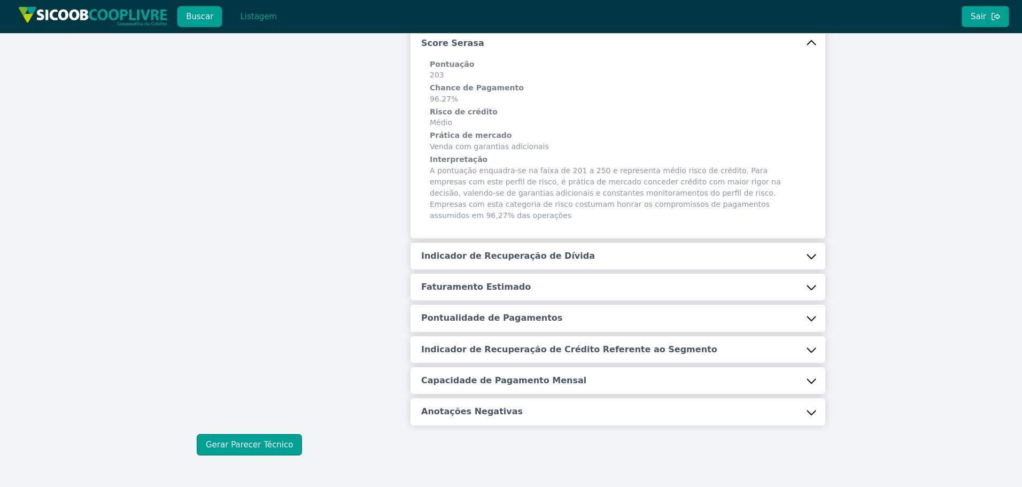  What do you see at coordinates (476, 287) in the screenshot?
I see `h5: Faturamento Estimado` at bounding box center [476, 287].